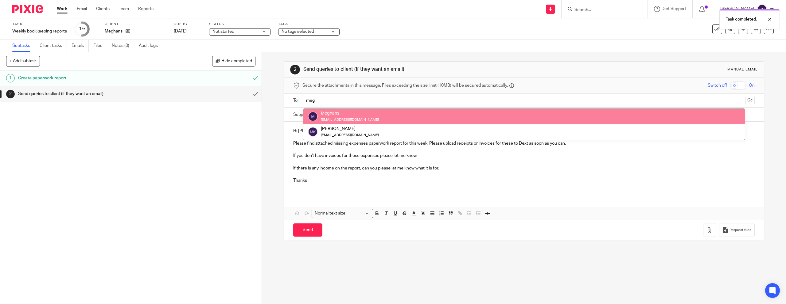  Describe the element at coordinates (240, 24) in the screenshot. I see `label: Status` at that location.